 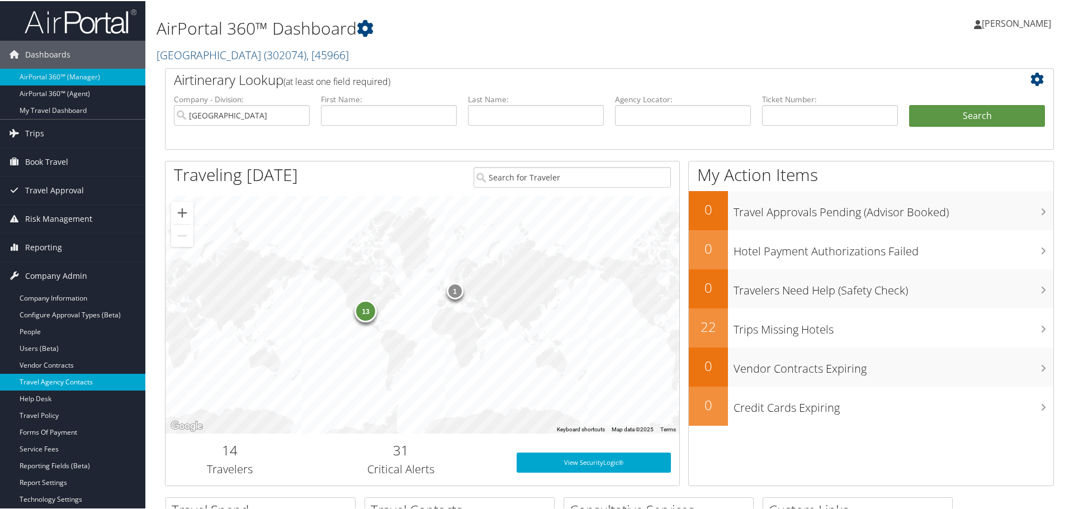 I want to click on a: 22Trips Missing Hotels, so click(x=871, y=327).